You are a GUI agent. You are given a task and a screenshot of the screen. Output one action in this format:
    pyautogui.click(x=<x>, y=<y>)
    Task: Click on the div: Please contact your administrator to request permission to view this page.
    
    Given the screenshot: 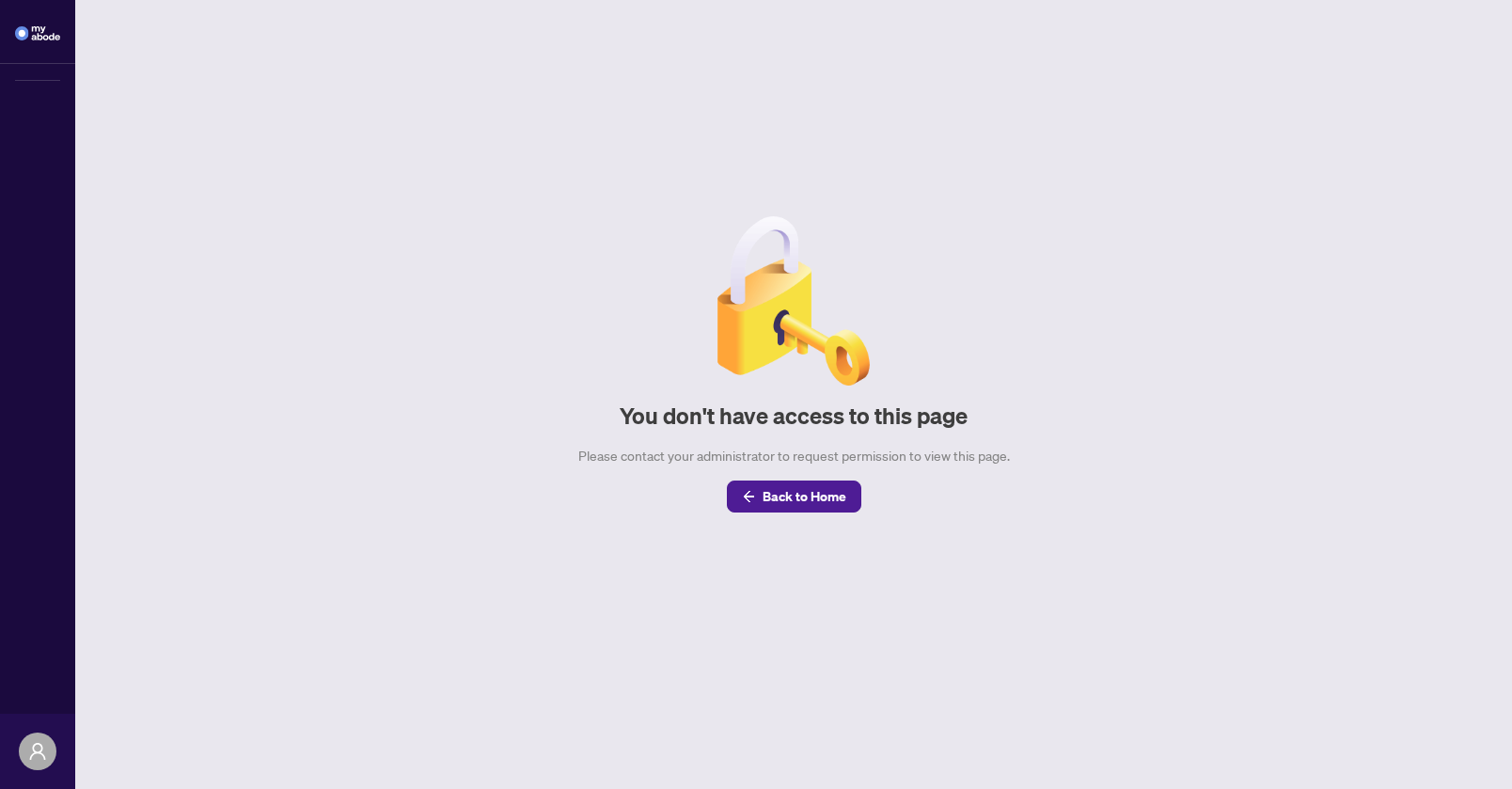 What is the action you would take?
    pyautogui.click(x=794, y=456)
    